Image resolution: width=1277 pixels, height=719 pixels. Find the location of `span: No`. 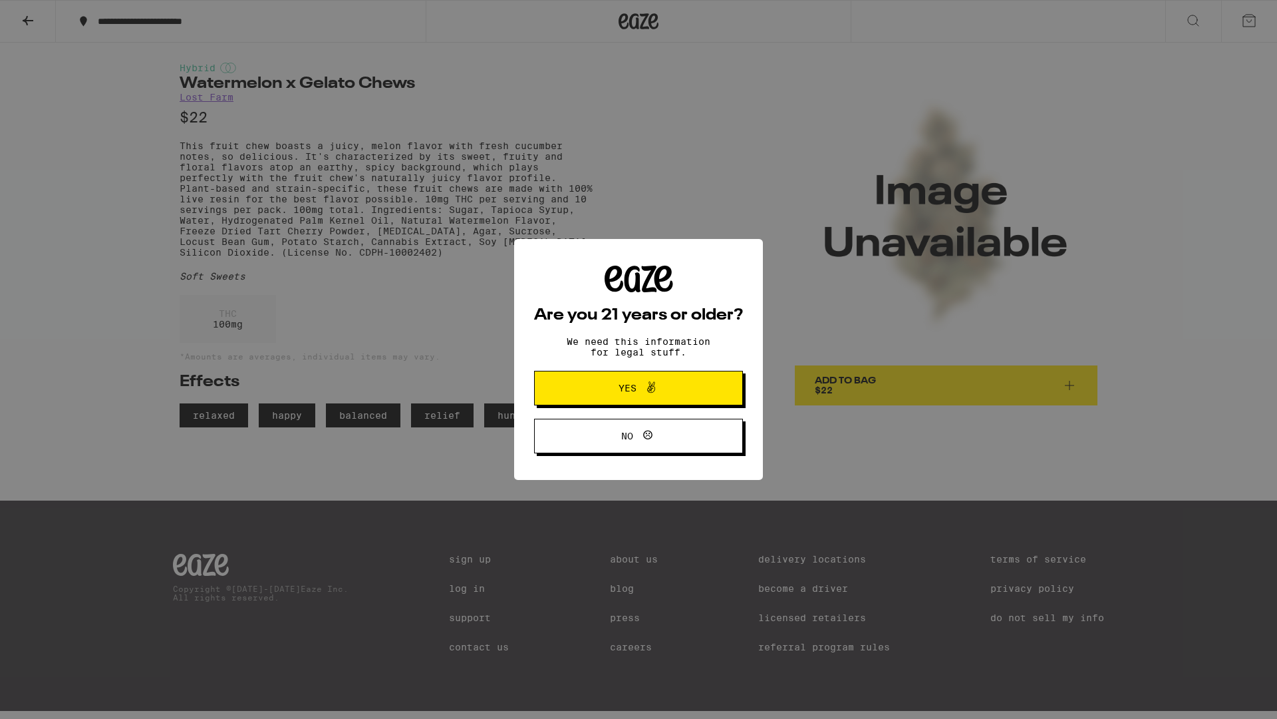

span: No is located at coordinates (627, 436).